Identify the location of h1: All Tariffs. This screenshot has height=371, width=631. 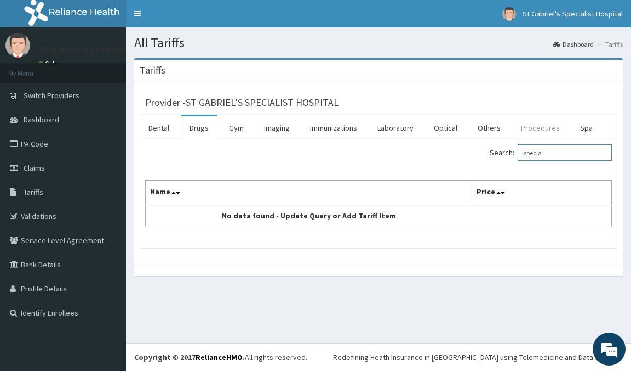
(379, 43).